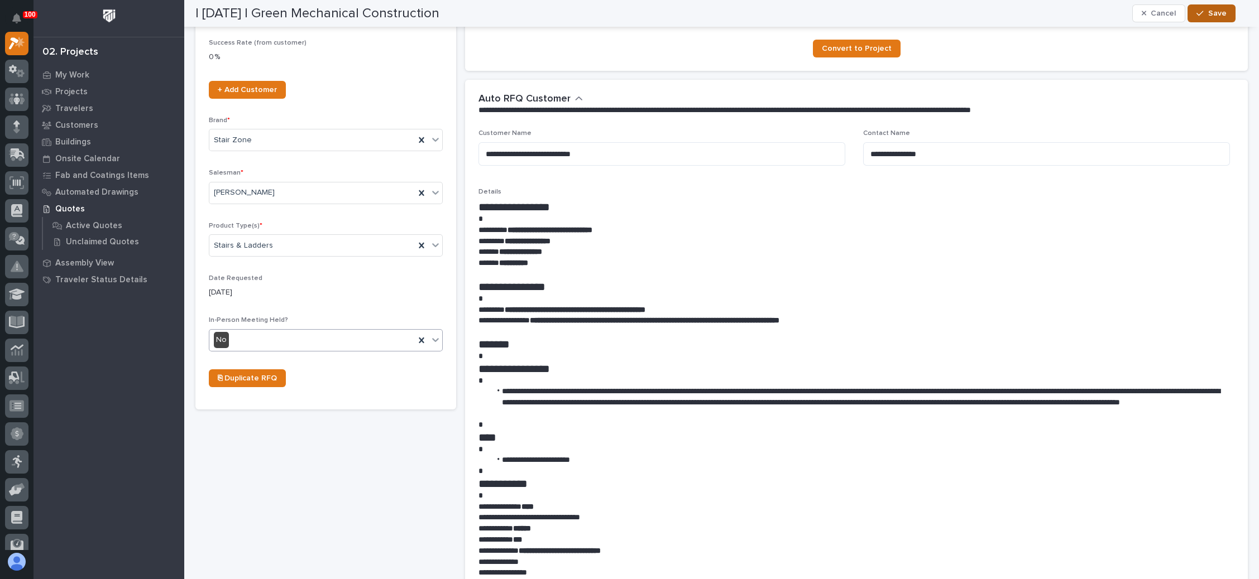 The height and width of the screenshot is (579, 1259). What do you see at coordinates (88, 159) in the screenshot?
I see `p: Onsite Calendar` at bounding box center [88, 159].